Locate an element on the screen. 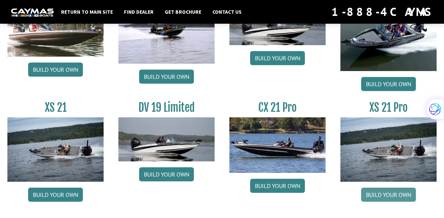 The width and height of the screenshot is (444, 218). img: CX-21Pro_thumbnail.jpg is located at coordinates (277, 145).